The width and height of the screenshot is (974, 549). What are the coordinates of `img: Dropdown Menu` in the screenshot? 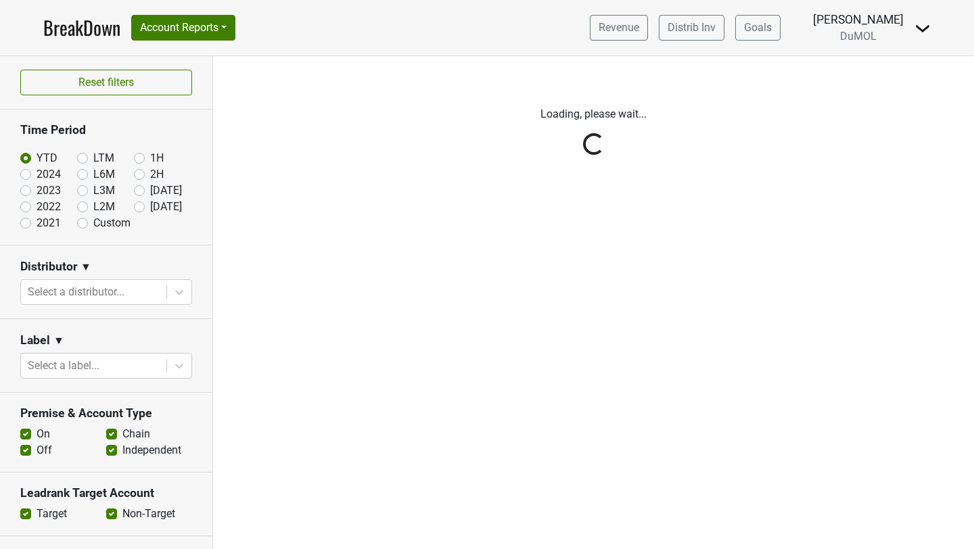 It's located at (922, 28).